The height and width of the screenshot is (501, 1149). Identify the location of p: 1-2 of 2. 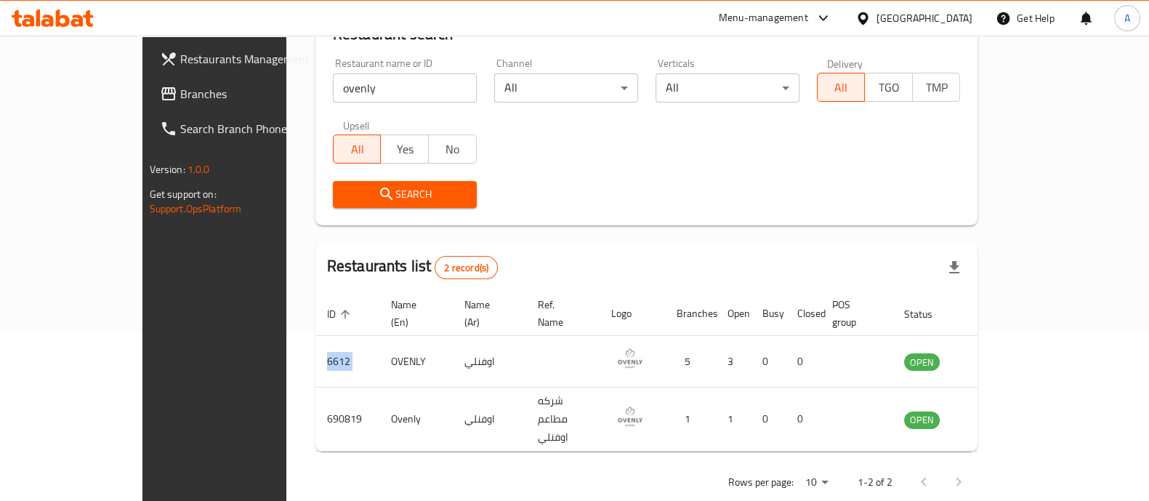
(874, 482).